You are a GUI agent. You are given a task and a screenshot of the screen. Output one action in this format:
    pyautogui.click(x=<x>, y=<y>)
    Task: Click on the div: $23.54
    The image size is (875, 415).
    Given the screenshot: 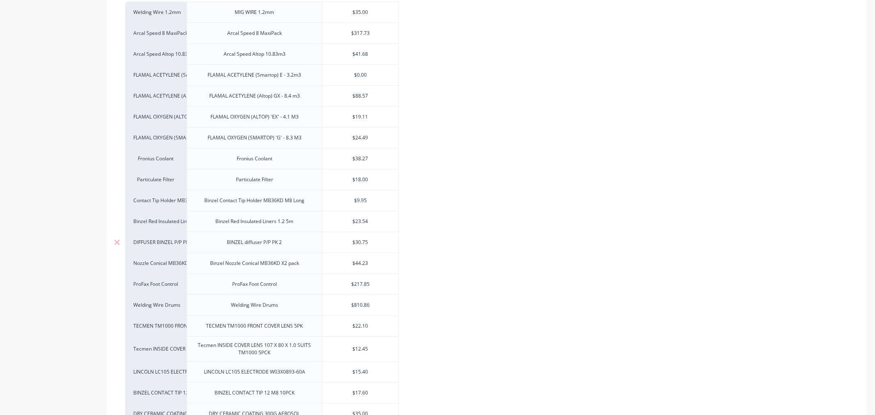 What is the action you would take?
    pyautogui.click(x=360, y=221)
    